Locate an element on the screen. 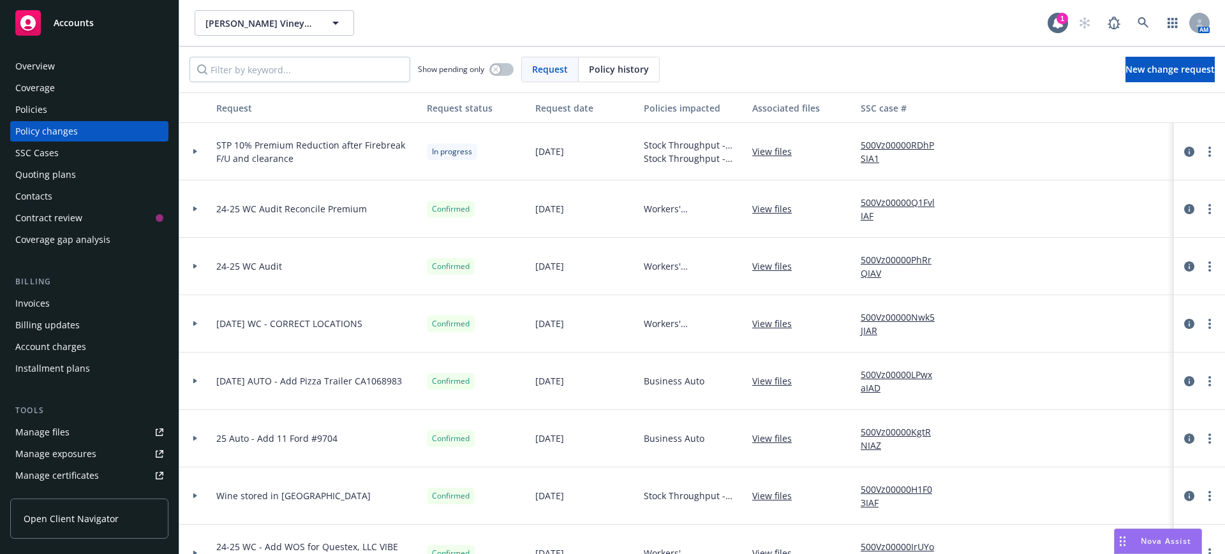 Image resolution: width=1225 pixels, height=554 pixels. a: Manage certificates is located at coordinates (89, 476).